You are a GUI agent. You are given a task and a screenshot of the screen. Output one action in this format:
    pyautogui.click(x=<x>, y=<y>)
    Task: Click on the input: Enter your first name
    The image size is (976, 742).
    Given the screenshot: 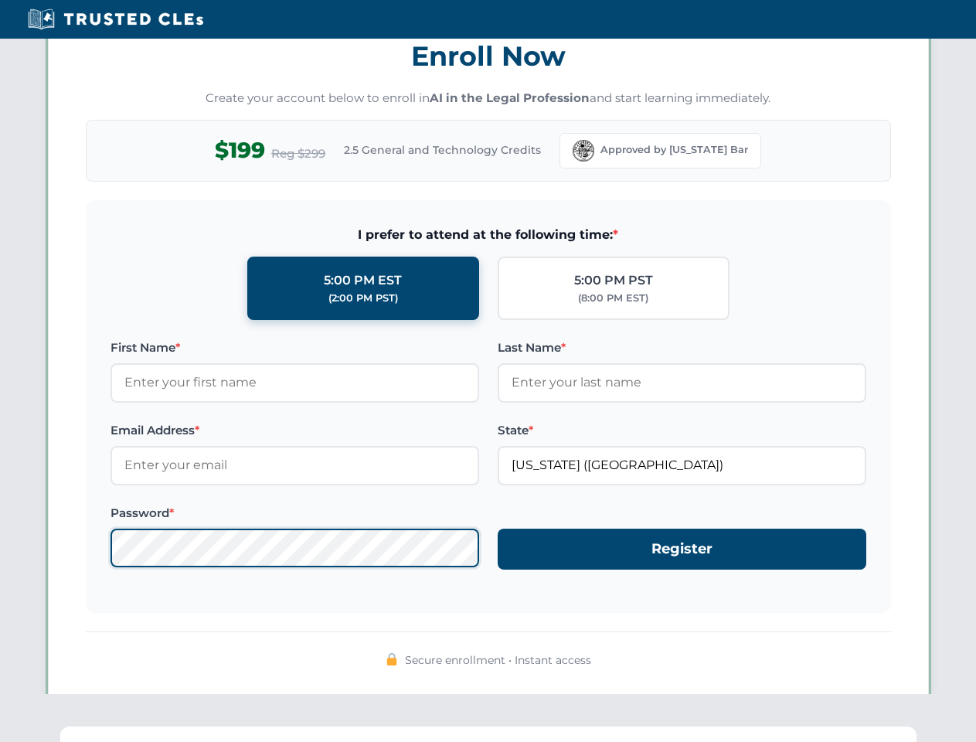 What is the action you would take?
    pyautogui.click(x=295, y=383)
    